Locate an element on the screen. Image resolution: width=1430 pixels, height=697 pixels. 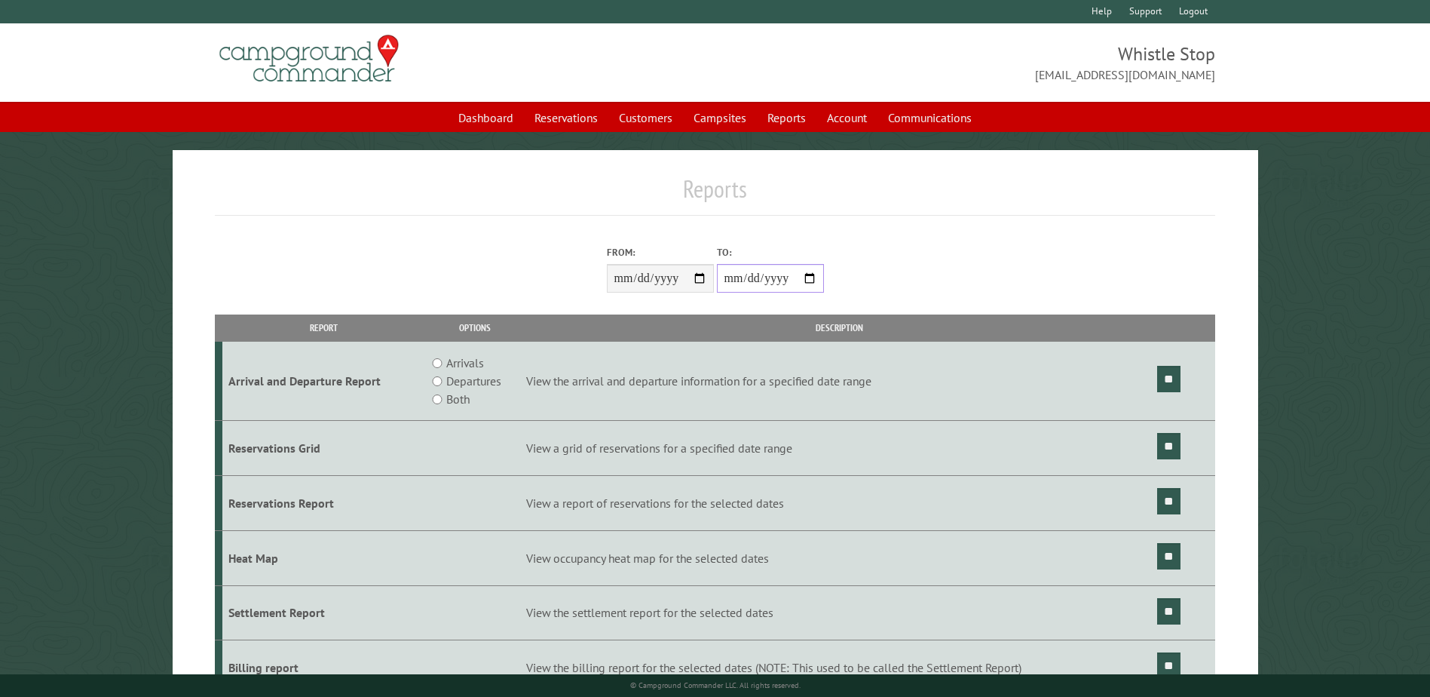
td: Arrival and Departure Report is located at coordinates (323, 381).